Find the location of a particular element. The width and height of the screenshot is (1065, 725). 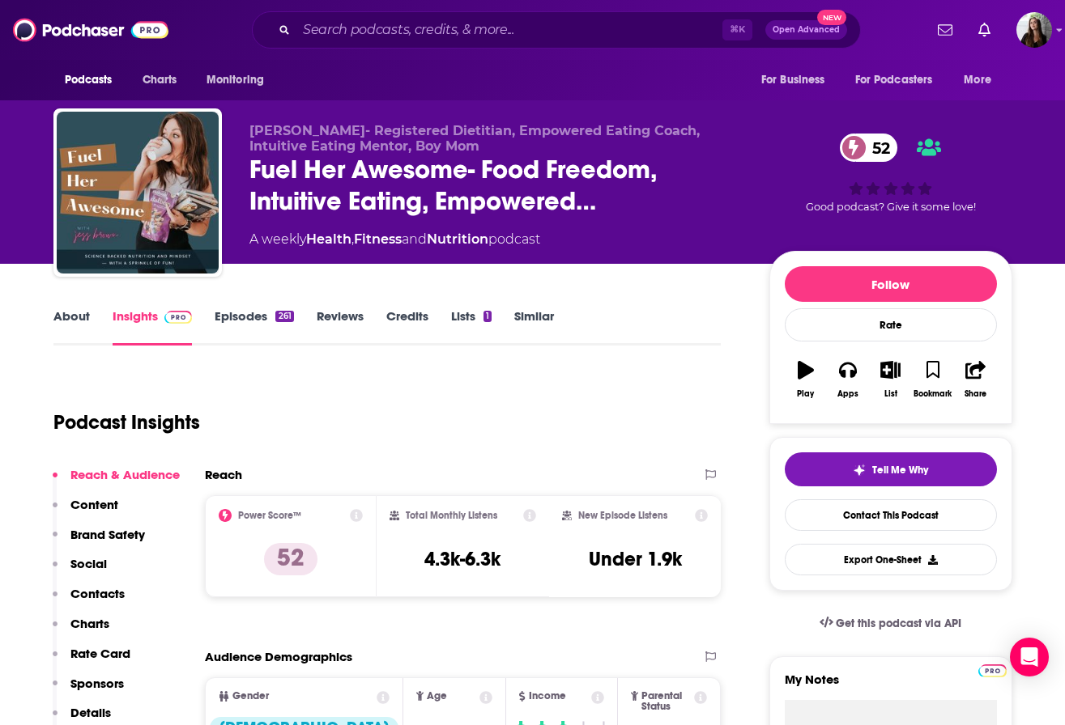

button: Export One-Sheet is located at coordinates (891, 559).